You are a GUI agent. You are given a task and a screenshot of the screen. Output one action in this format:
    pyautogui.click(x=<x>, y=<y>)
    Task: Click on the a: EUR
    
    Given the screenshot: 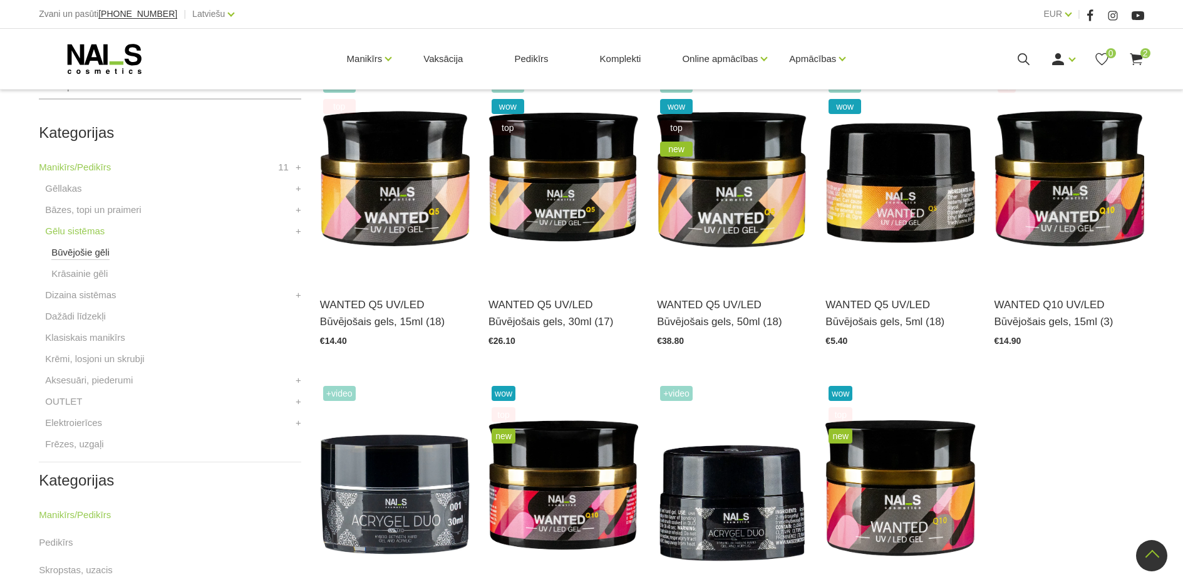 What is the action you would take?
    pyautogui.click(x=1053, y=14)
    